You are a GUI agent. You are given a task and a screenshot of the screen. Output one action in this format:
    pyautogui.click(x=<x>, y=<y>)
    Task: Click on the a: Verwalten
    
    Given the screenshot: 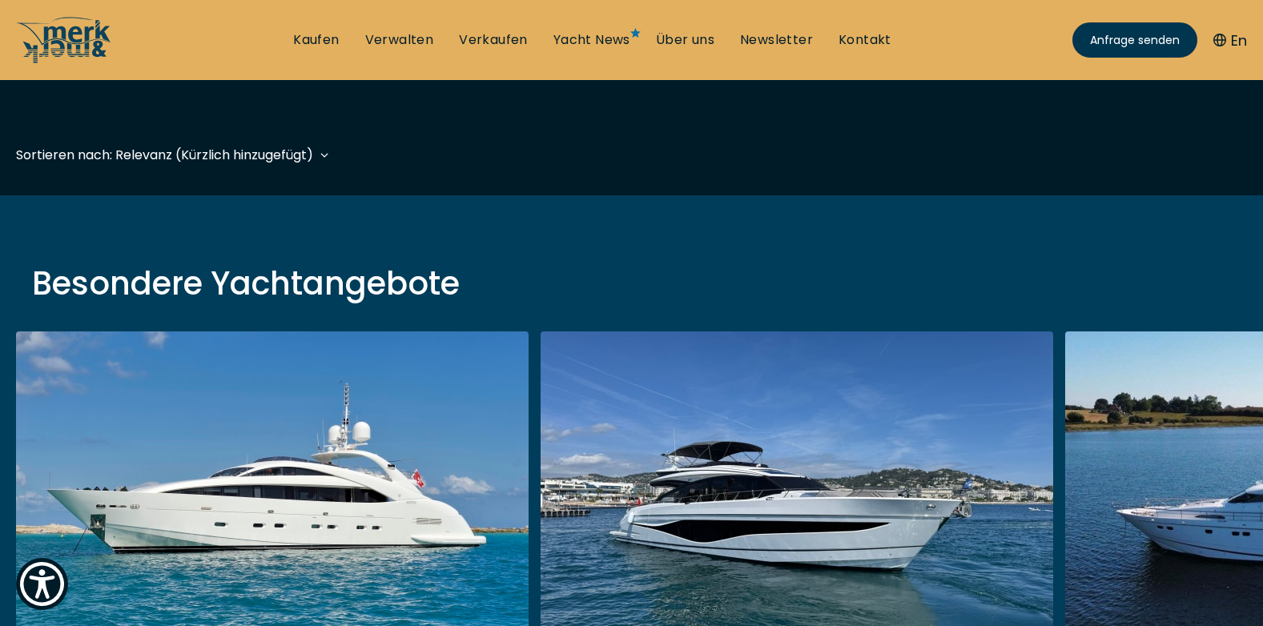 What is the action you would take?
    pyautogui.click(x=400, y=40)
    